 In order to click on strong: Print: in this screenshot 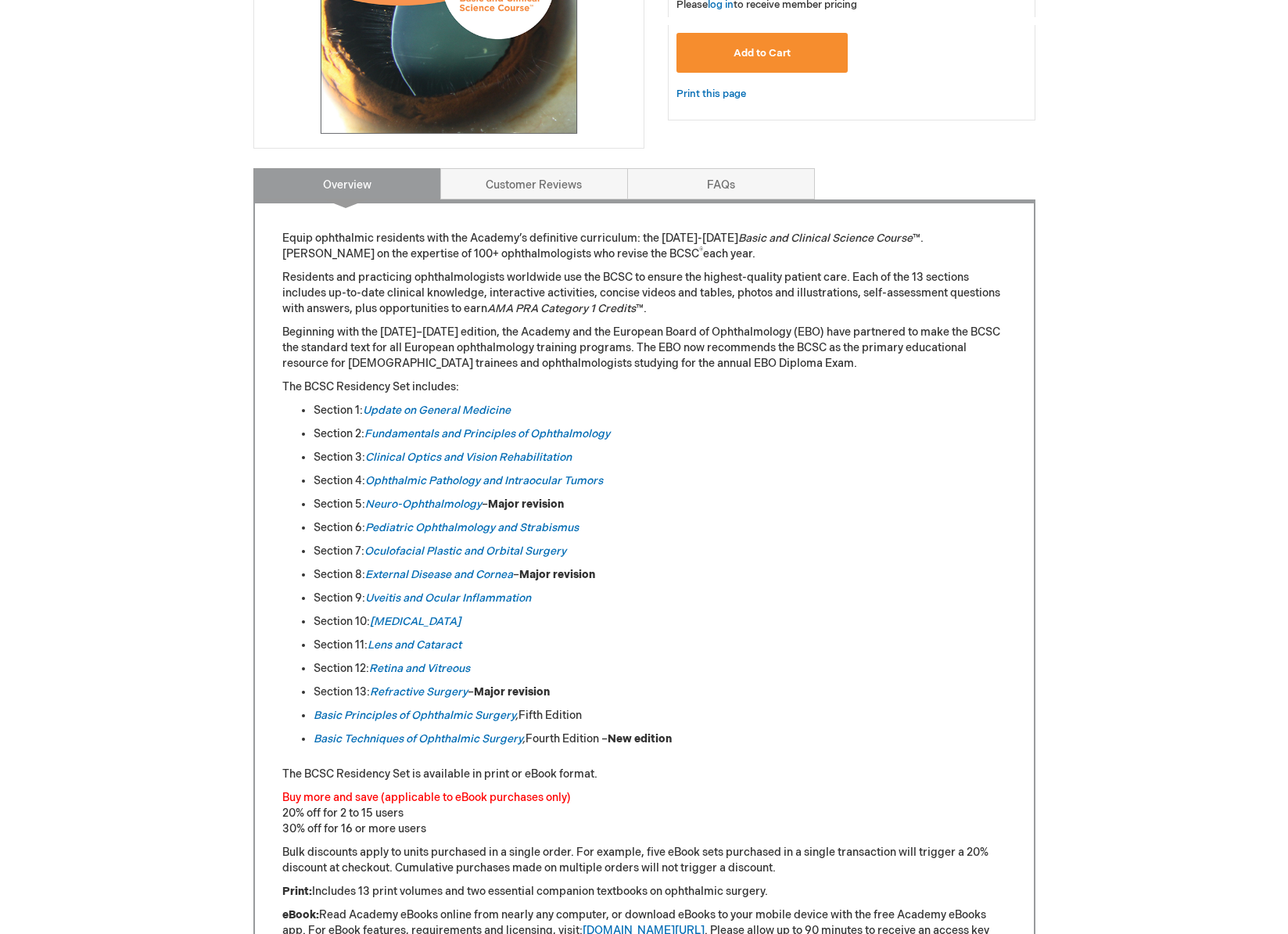, I will do `click(297, 891)`.